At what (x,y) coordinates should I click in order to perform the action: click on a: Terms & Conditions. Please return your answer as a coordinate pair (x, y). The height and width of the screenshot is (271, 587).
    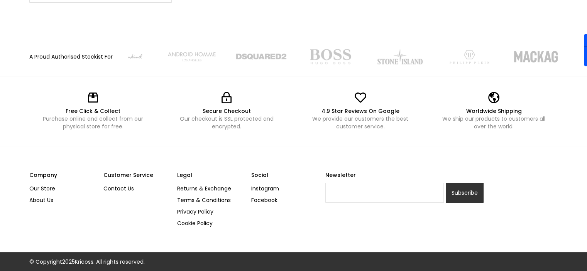
    Looking at the image, I should click on (211, 200).